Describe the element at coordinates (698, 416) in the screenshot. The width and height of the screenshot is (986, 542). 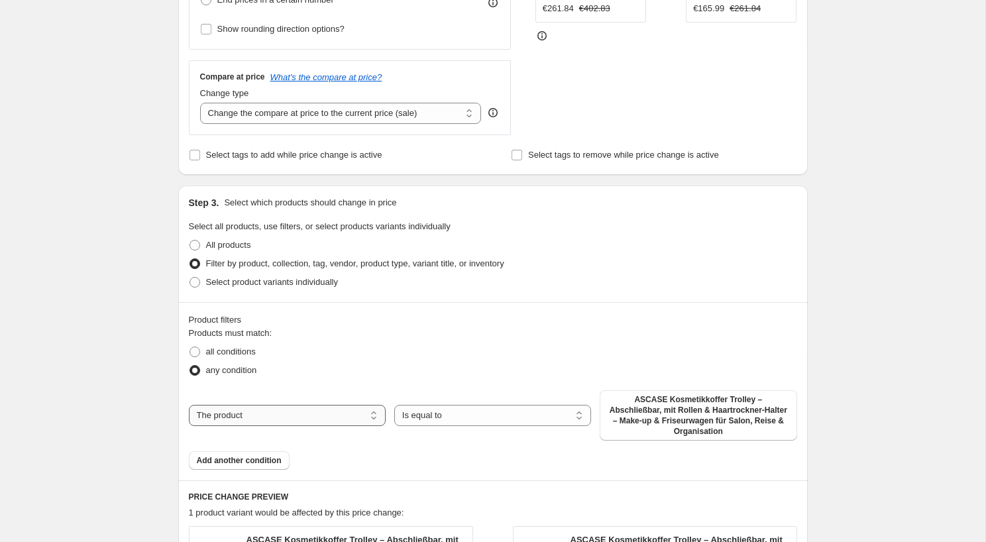
I see `button: ASCASE Kosmetikkoffer Trolley – Abschließbar, mit Rollen & Haartrockner-Halter – Make-up & Friseu...` at that location.